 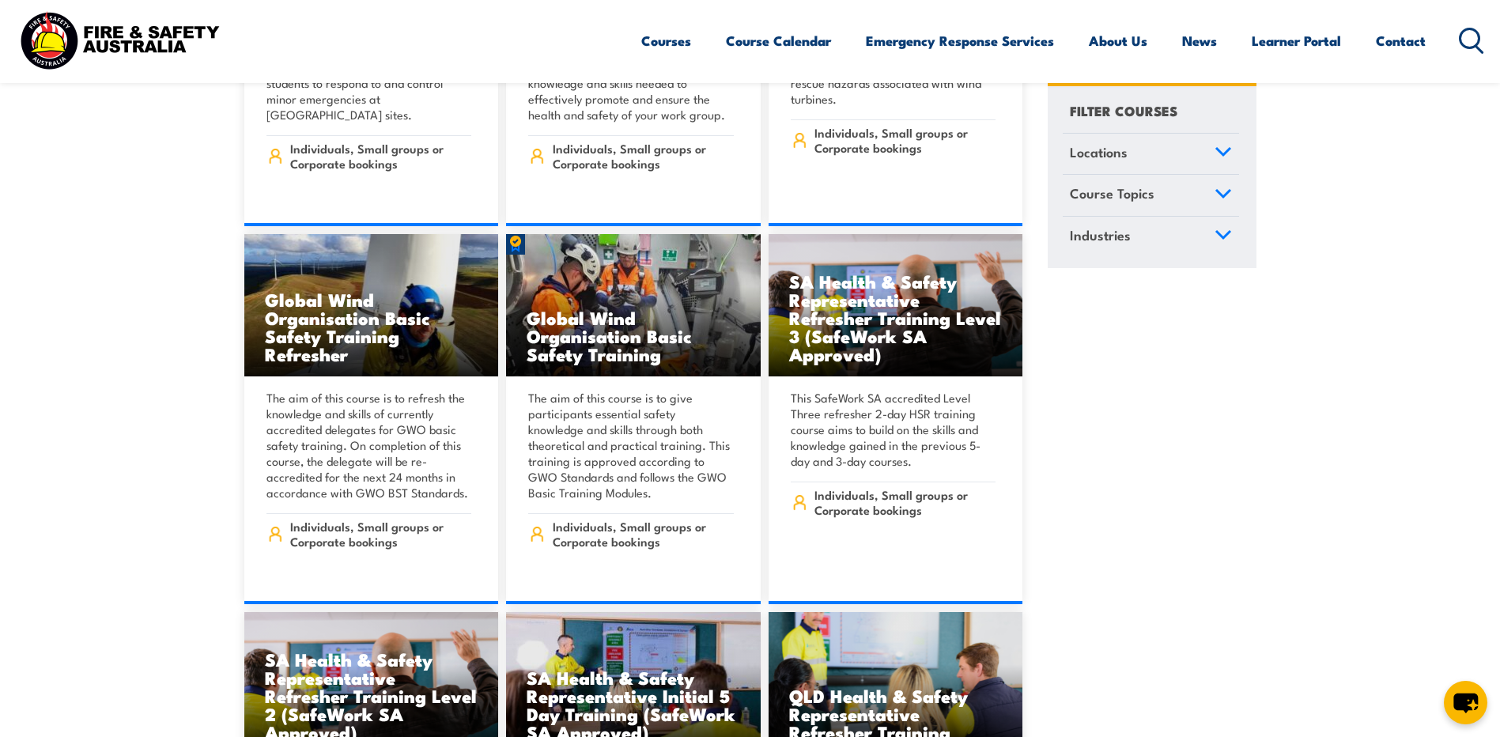 What do you see at coordinates (1151, 154) in the screenshot?
I see `a: Locations` at bounding box center [1151, 154].